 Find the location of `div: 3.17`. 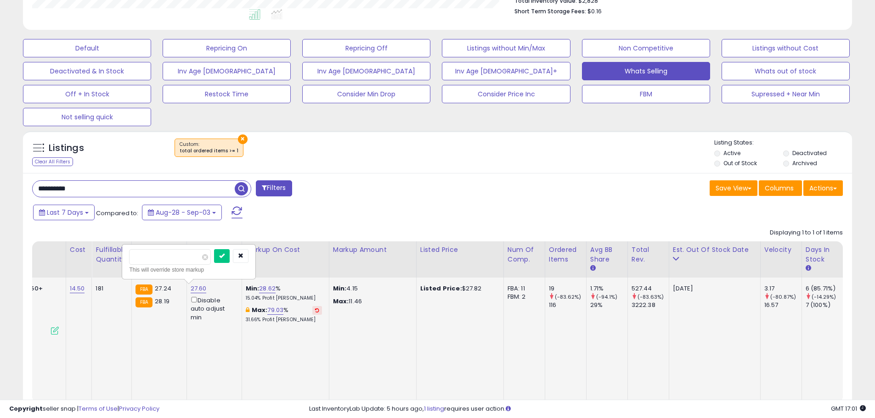

div: 3.17 is located at coordinates (782, 289).